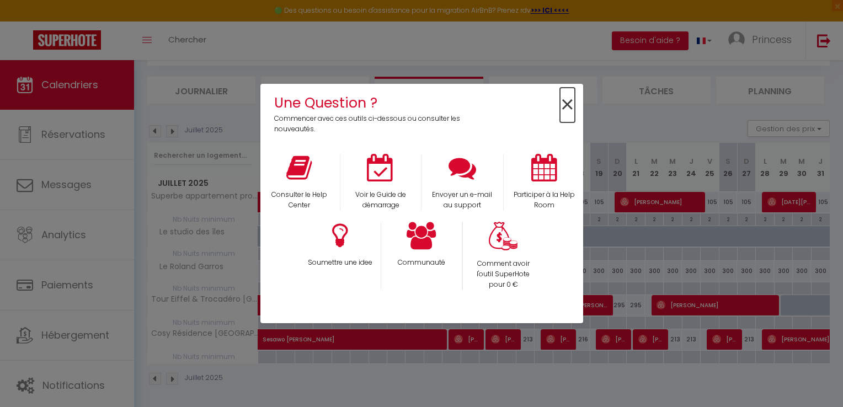 Image resolution: width=843 pixels, height=407 pixels. Describe the element at coordinates (371, 124) in the screenshot. I see `p: Commencer avec ces outils ci-dessous ou consulter les nouveautés.` at that location.